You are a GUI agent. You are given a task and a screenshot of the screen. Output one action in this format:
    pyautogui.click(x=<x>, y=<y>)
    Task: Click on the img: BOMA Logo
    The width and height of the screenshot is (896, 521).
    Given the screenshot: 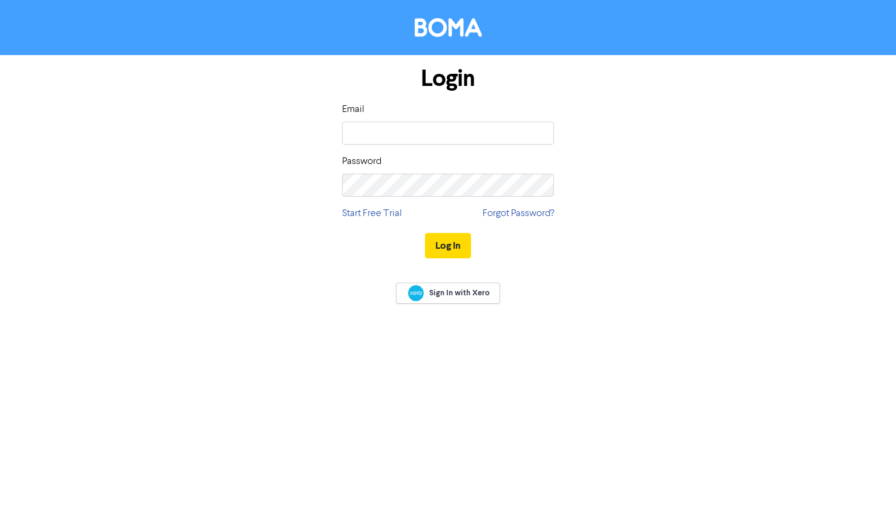 What is the action you would take?
    pyautogui.click(x=448, y=27)
    